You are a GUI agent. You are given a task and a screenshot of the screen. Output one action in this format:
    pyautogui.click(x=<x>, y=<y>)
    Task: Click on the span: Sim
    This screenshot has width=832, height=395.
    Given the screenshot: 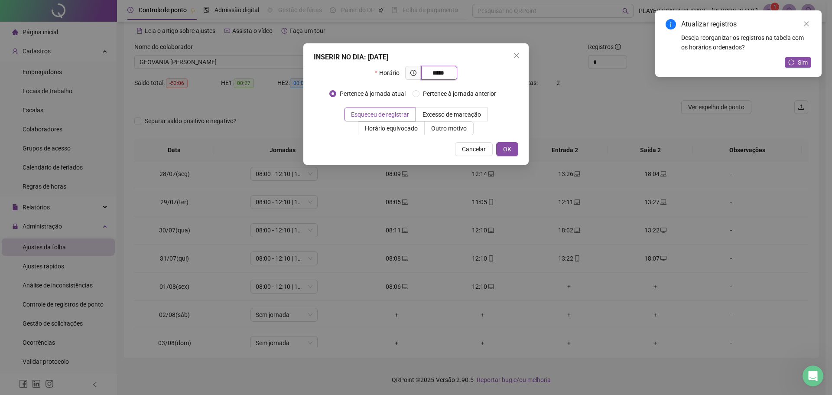 What is the action you would take?
    pyautogui.click(x=803, y=62)
    